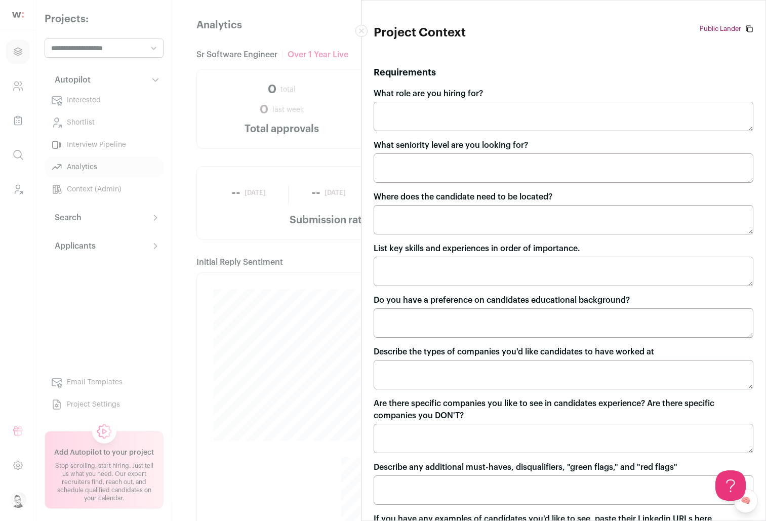 Image resolution: width=766 pixels, height=521 pixels. Describe the element at coordinates (526, 467) in the screenshot. I see `label: Describe any additional must-haves, disqualifiers, "green flags," and "red flags"` at that location.